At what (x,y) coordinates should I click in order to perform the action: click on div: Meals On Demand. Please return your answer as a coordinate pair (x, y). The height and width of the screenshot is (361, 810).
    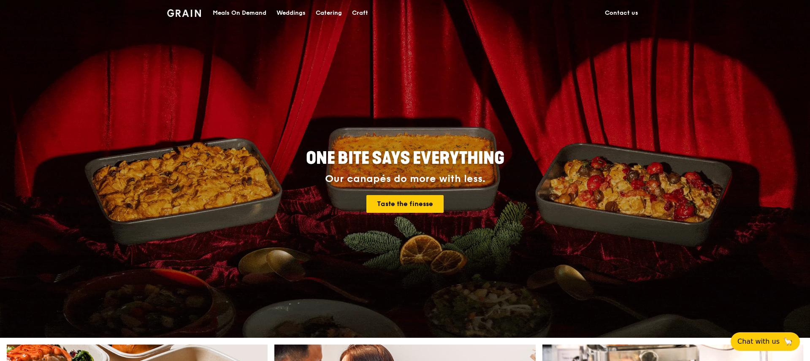
    Looking at the image, I should click on (239, 13).